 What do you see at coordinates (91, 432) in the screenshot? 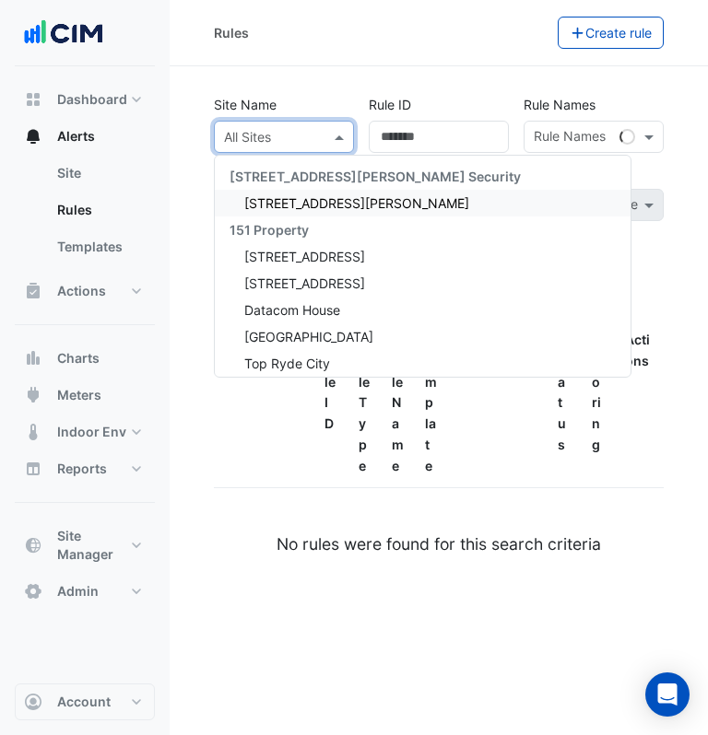
I see `span: Indoor Env` at bounding box center [91, 432].